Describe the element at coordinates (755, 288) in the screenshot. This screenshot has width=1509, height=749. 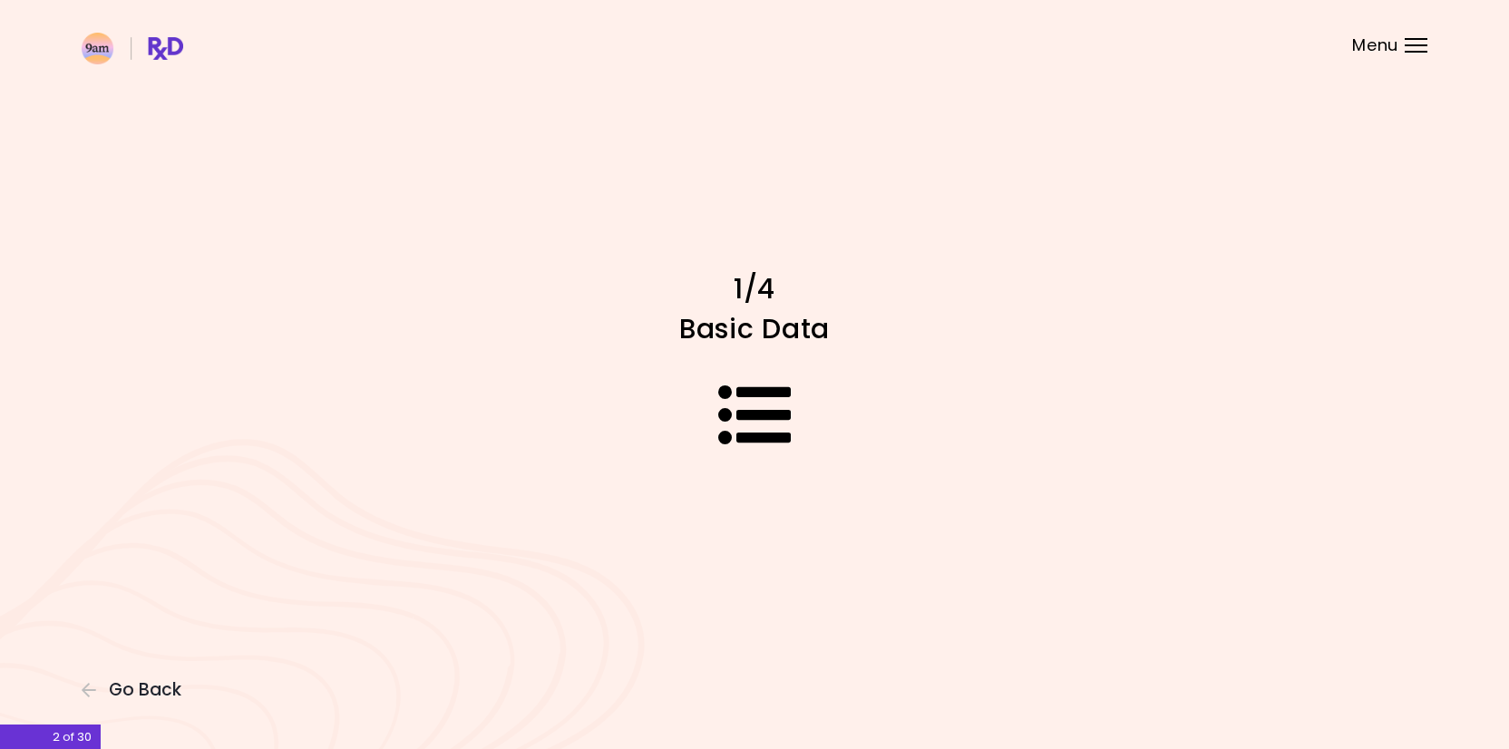
I see `h1: 1/4` at that location.